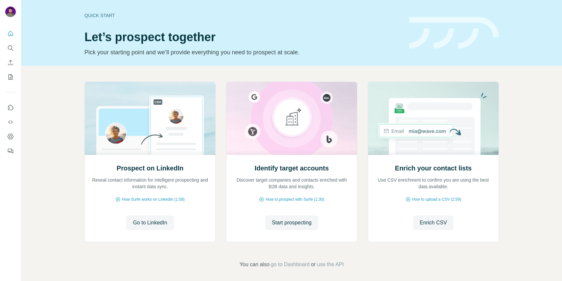 The height and width of the screenshot is (281, 562). I want to click on span: Enrich CSV, so click(433, 222).